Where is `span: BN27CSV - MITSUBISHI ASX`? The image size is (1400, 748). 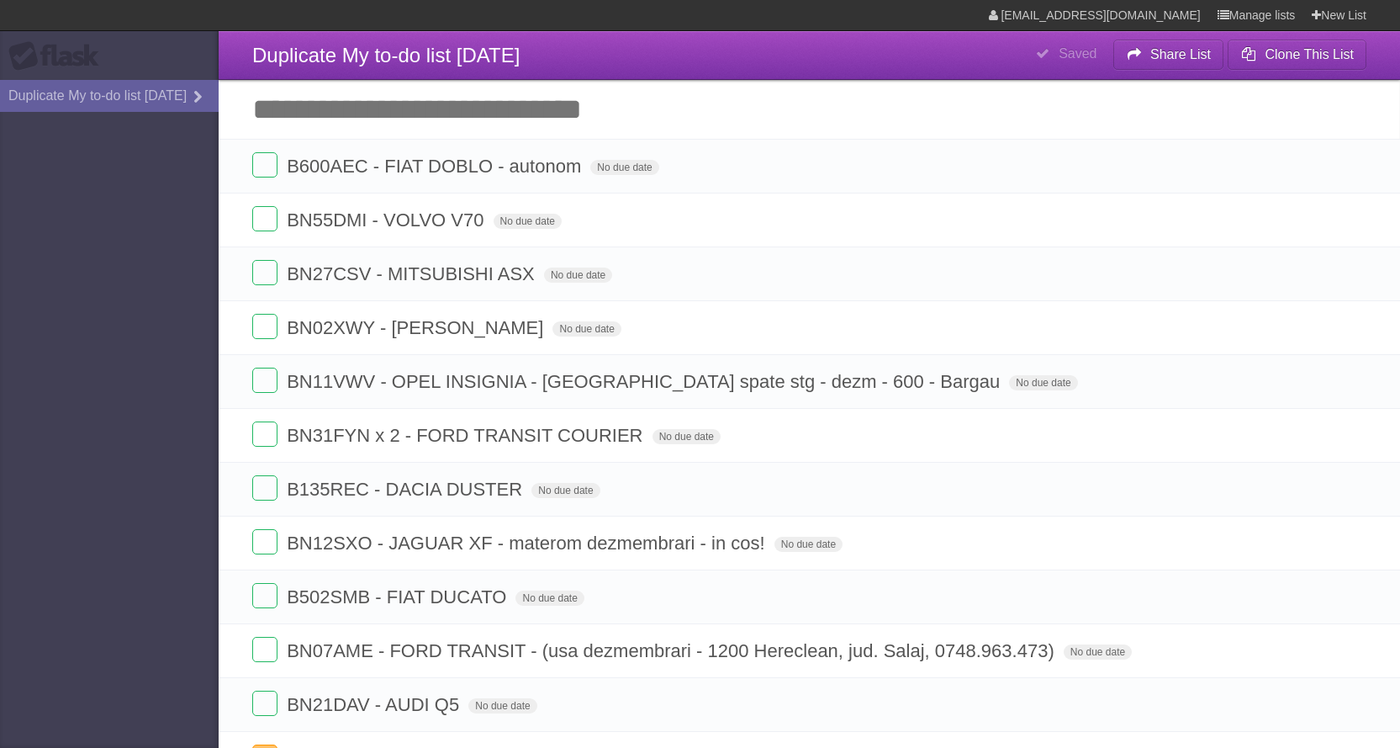
span: BN27CSV - MITSUBISHI ASX is located at coordinates (413, 273).